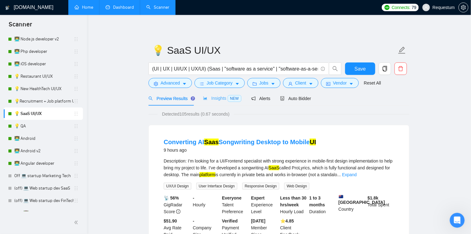 This screenshot has width=471, height=234. I want to click on span: Jobs, so click(264, 83).